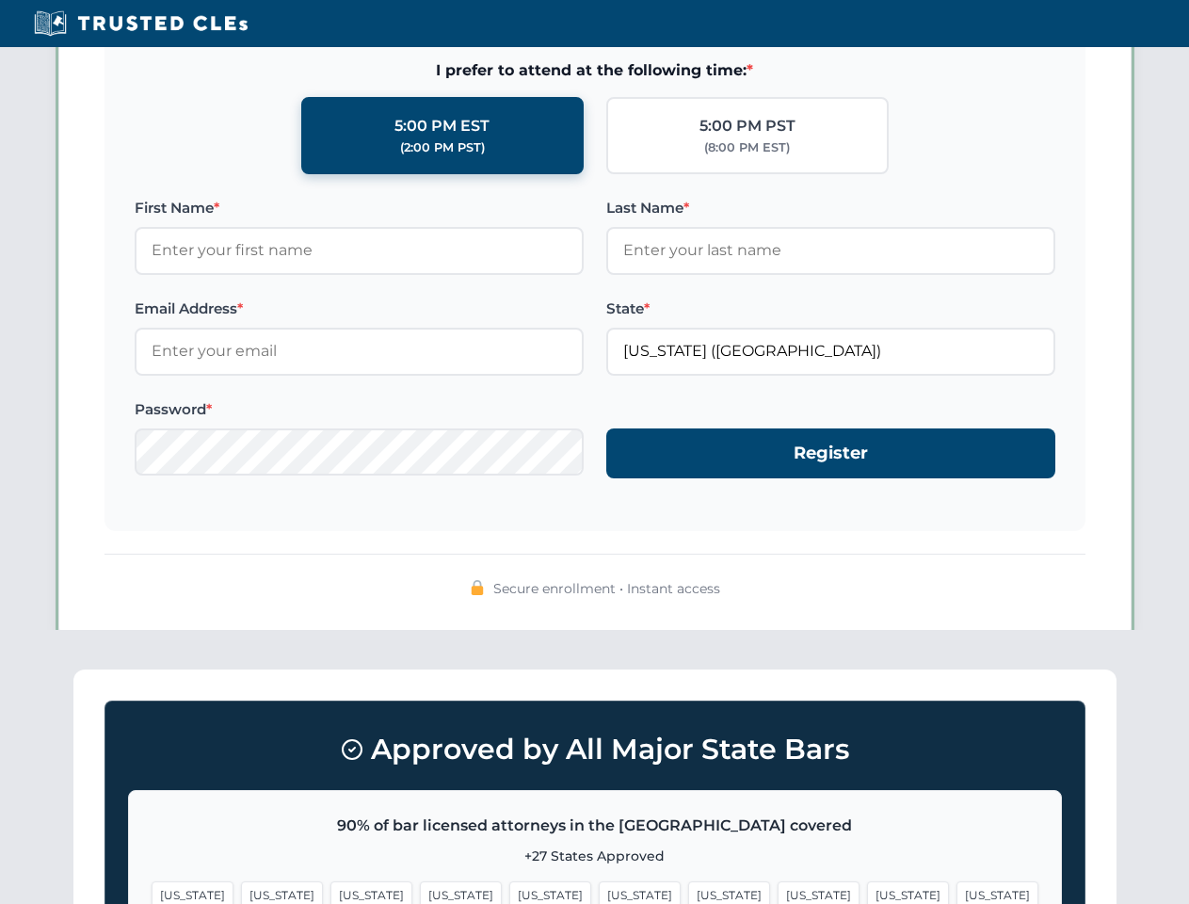  Describe the element at coordinates (831, 453) in the screenshot. I see `button: Register` at that location.